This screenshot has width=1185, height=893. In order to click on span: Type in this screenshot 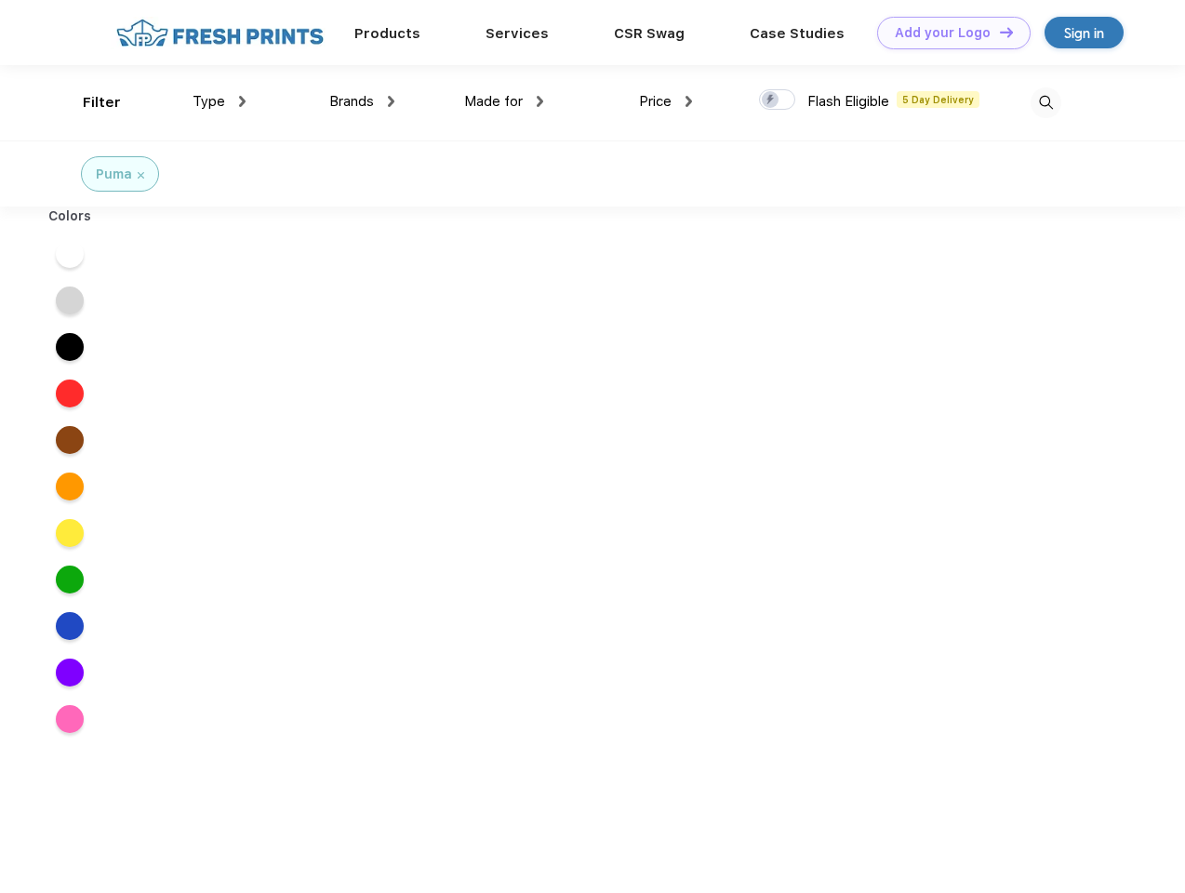, I will do `click(208, 101)`.